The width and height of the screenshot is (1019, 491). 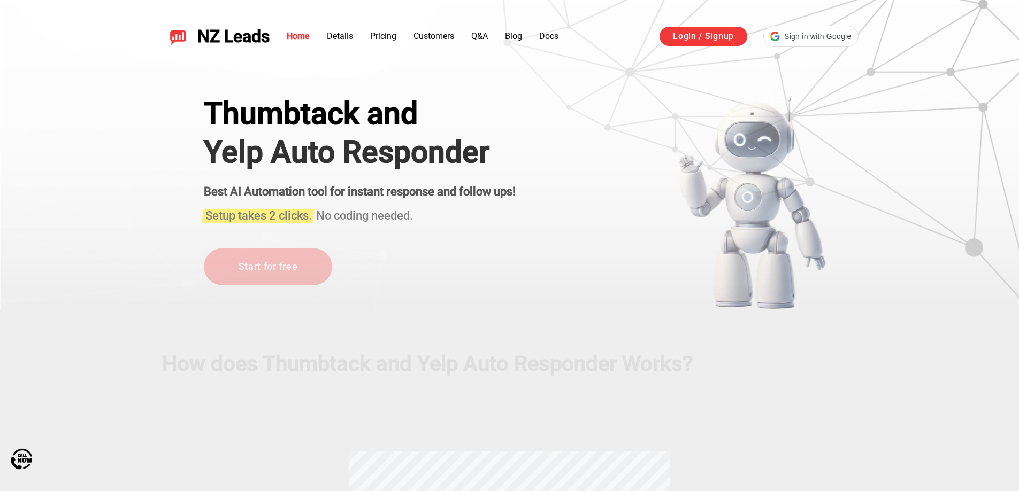 What do you see at coordinates (21, 459) in the screenshot?
I see `img: Call Now` at bounding box center [21, 459].